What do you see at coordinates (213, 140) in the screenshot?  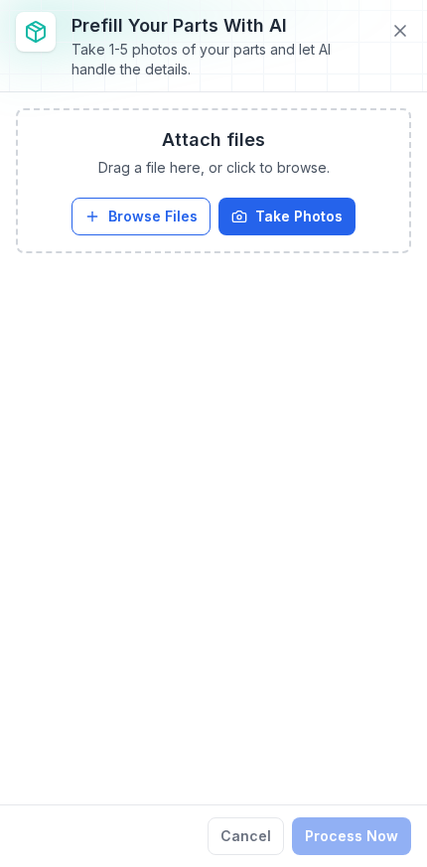 I see `h3: Attach files` at bounding box center [213, 140].